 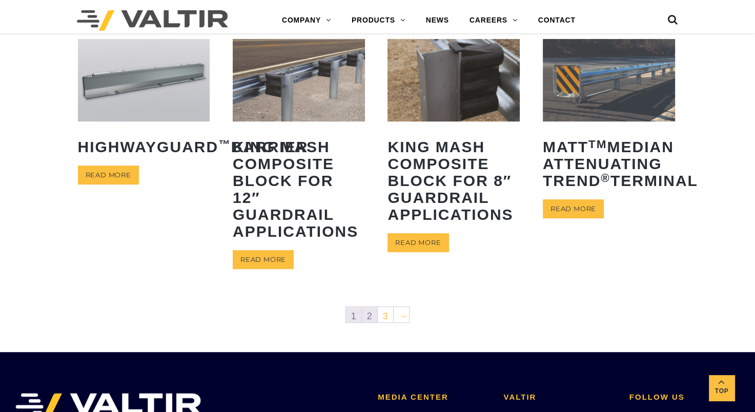 What do you see at coordinates (598, 144) in the screenshot?
I see `sup: TM` at bounding box center [598, 144].